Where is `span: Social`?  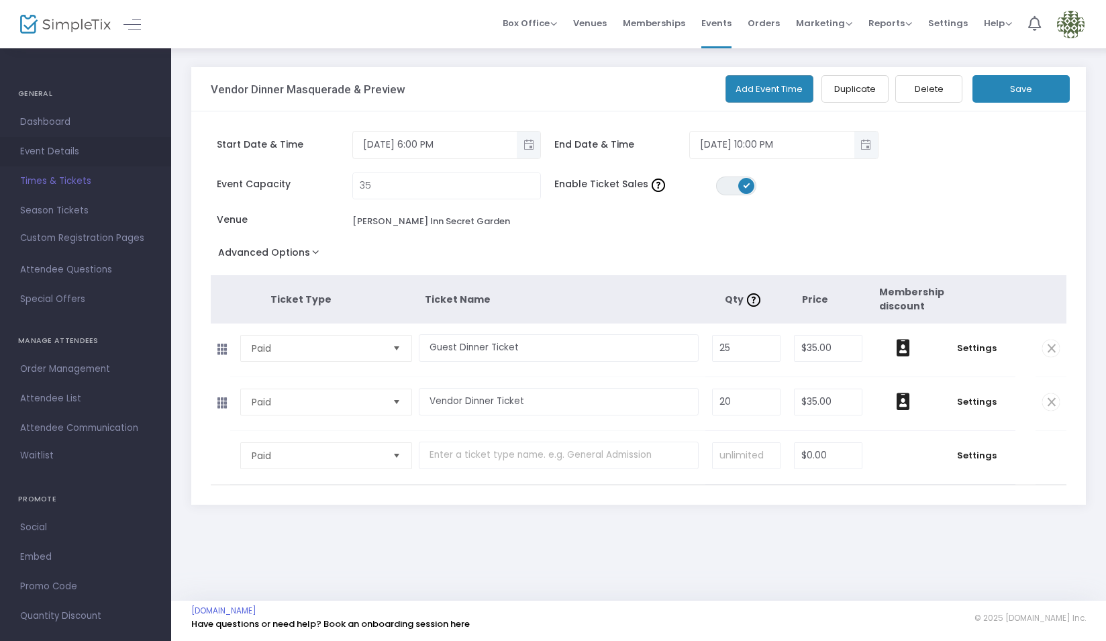 span: Social is located at coordinates (85, 527).